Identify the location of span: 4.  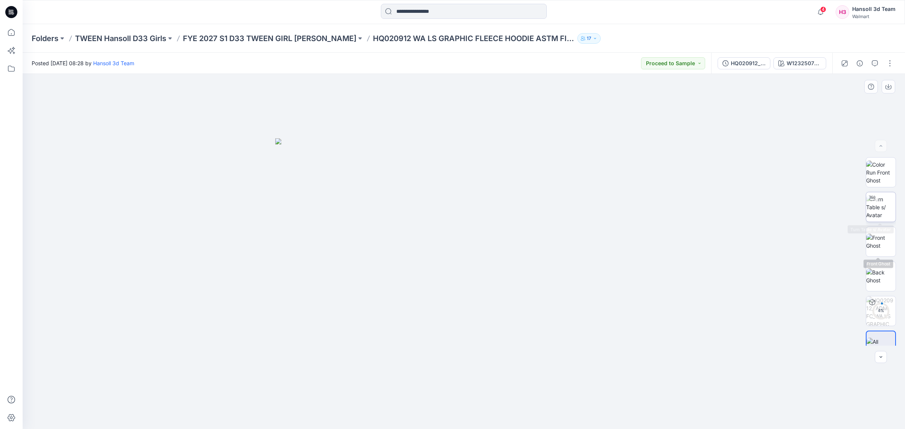
(823, 9).